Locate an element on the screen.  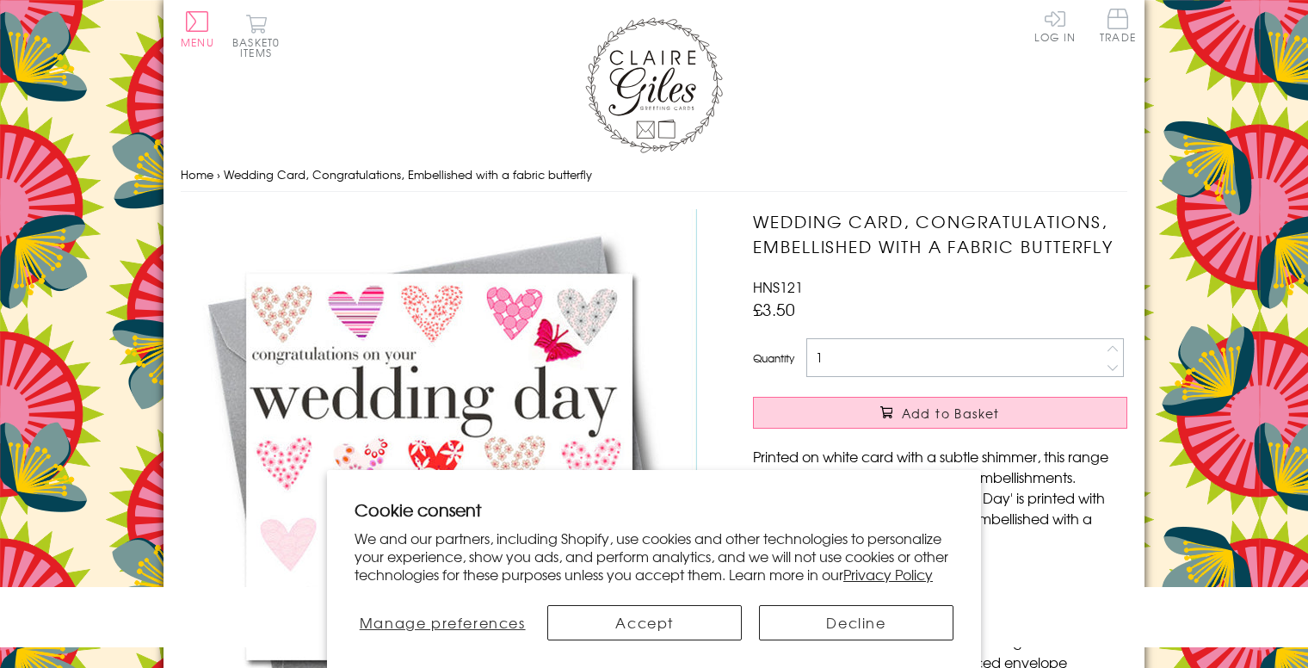
label: Quantity is located at coordinates (774, 358).